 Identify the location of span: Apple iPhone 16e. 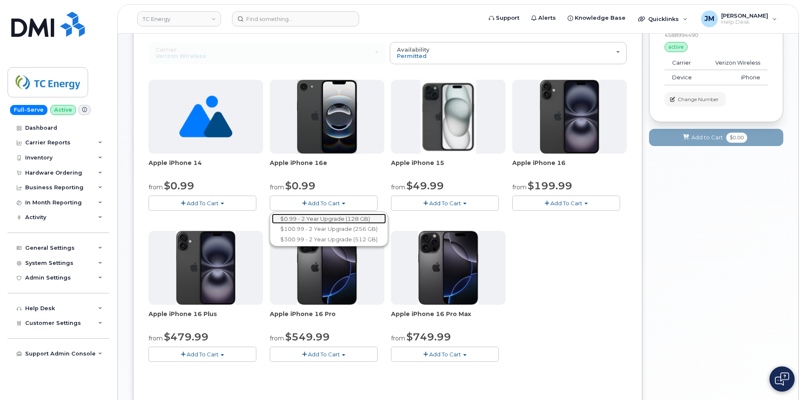
(327, 167).